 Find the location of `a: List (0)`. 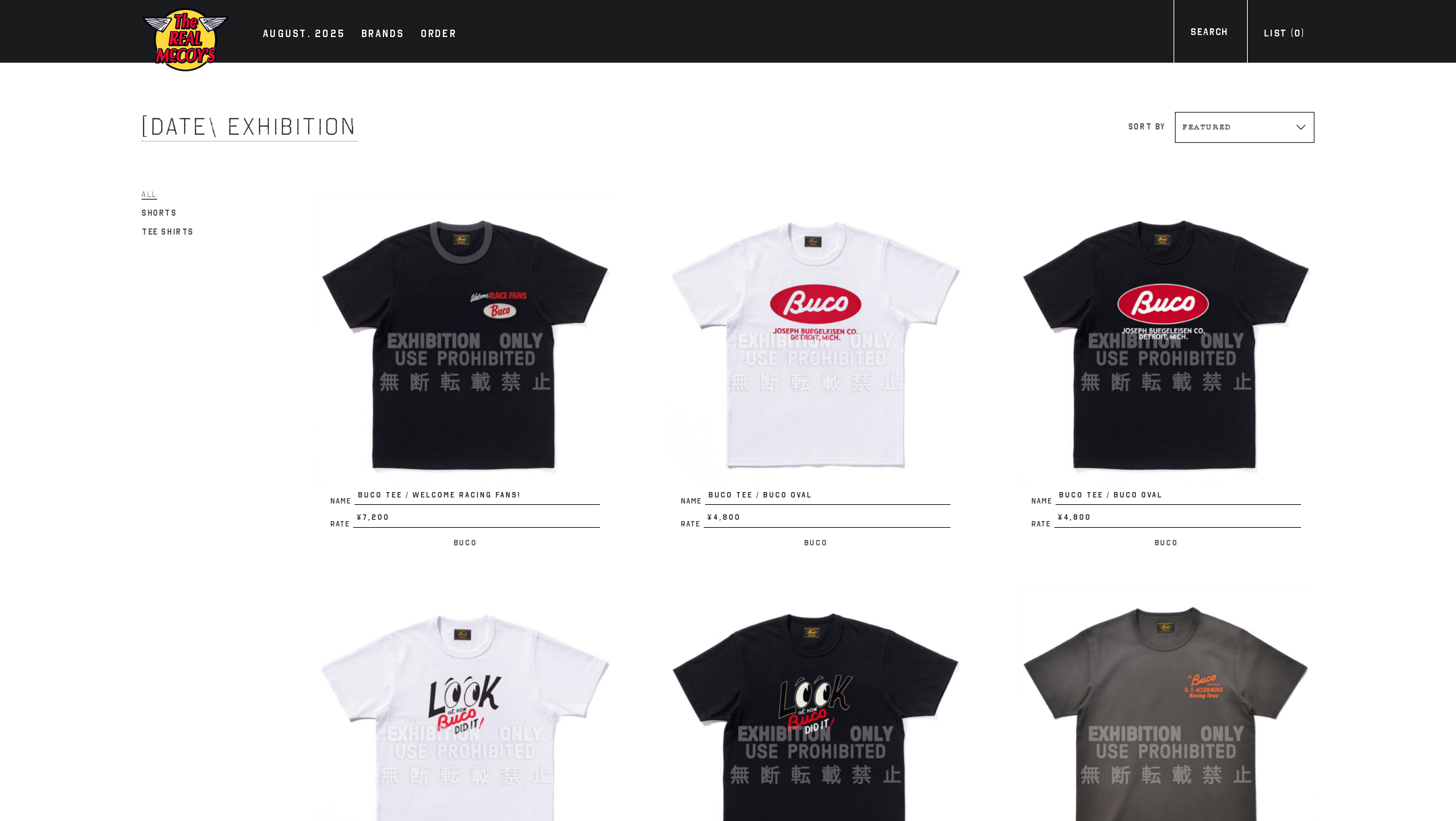

a: List (0) is located at coordinates (1284, 35).